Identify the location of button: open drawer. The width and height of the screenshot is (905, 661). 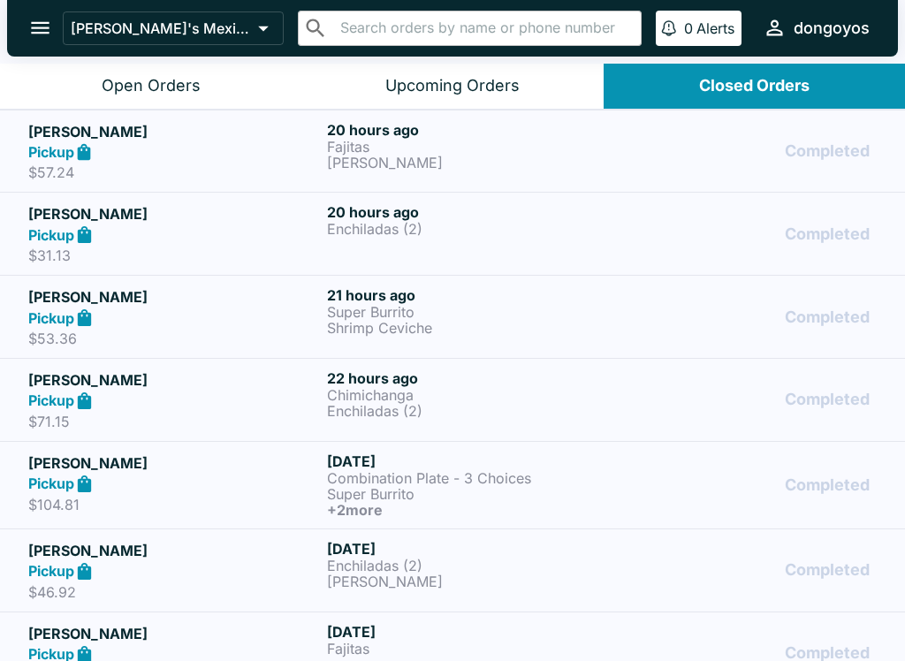
(40, 27).